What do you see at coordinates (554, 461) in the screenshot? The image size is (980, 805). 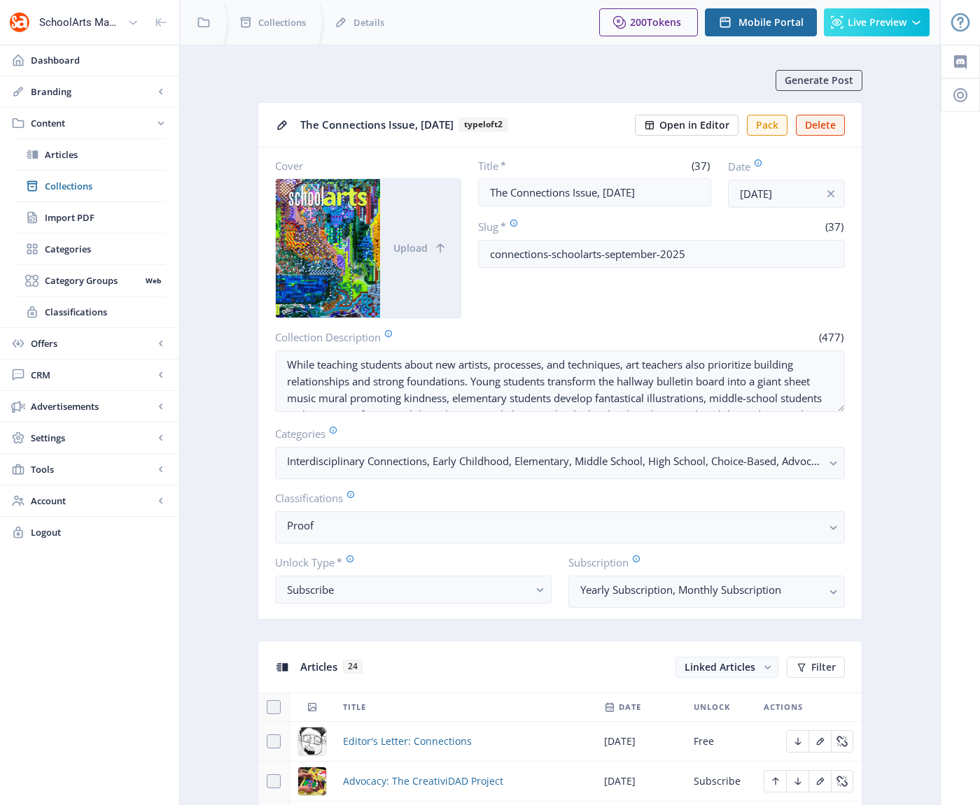 I see `nb-select-label: Interdisciplinary Connections, Early Childhood, Elementary, Middle School, High School, Choice-Ba...` at bounding box center [554, 461].